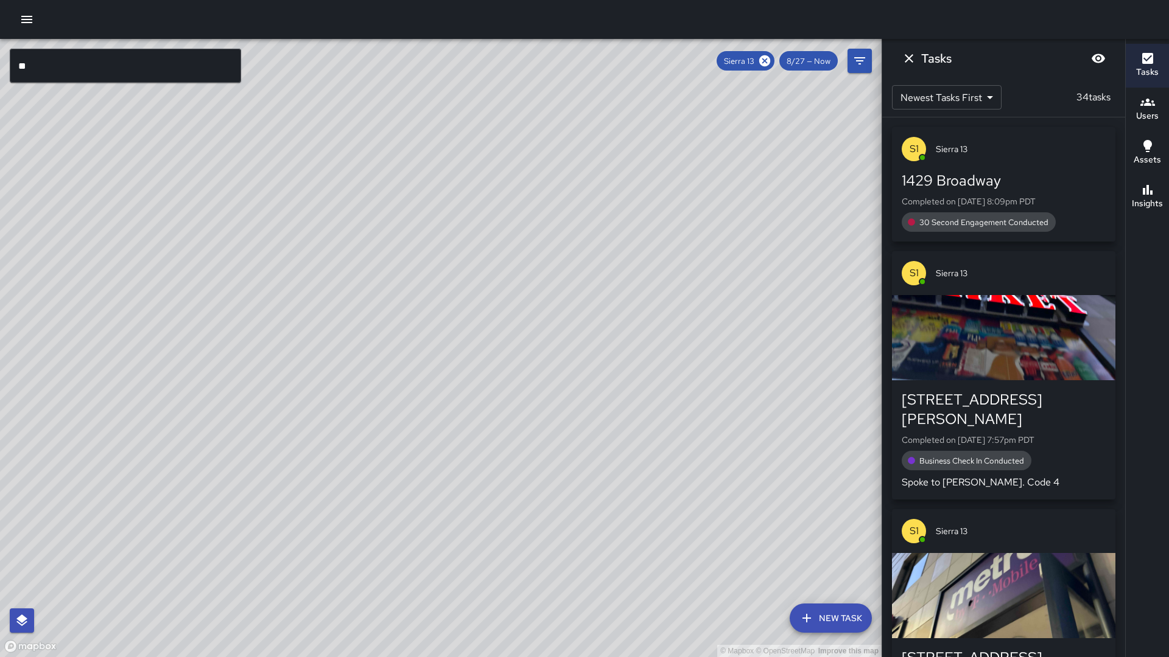 The image size is (1169, 657). What do you see at coordinates (859, 61) in the screenshot?
I see `button: Filters` at bounding box center [859, 61].